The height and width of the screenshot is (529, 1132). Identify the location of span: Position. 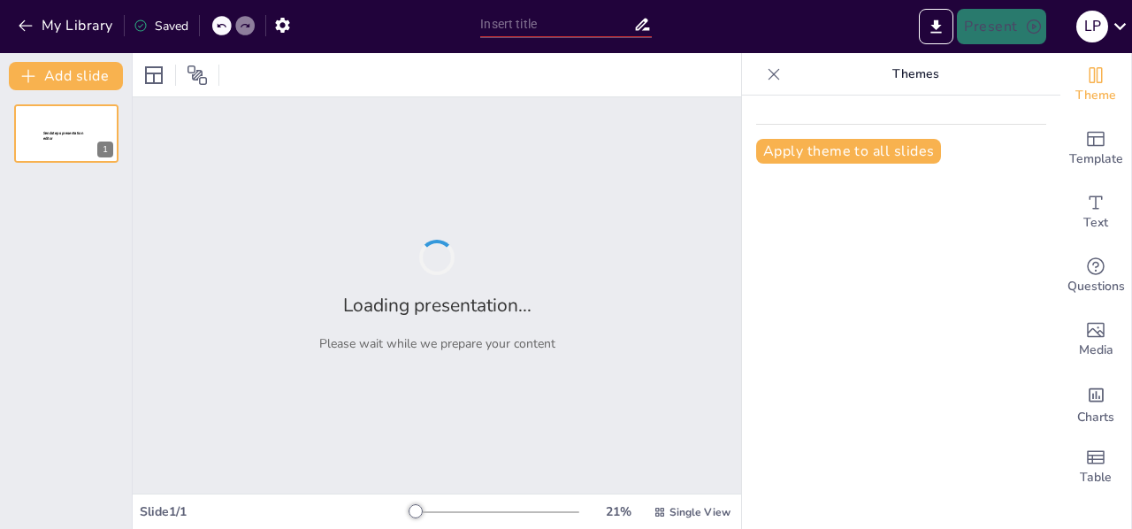
(197, 75).